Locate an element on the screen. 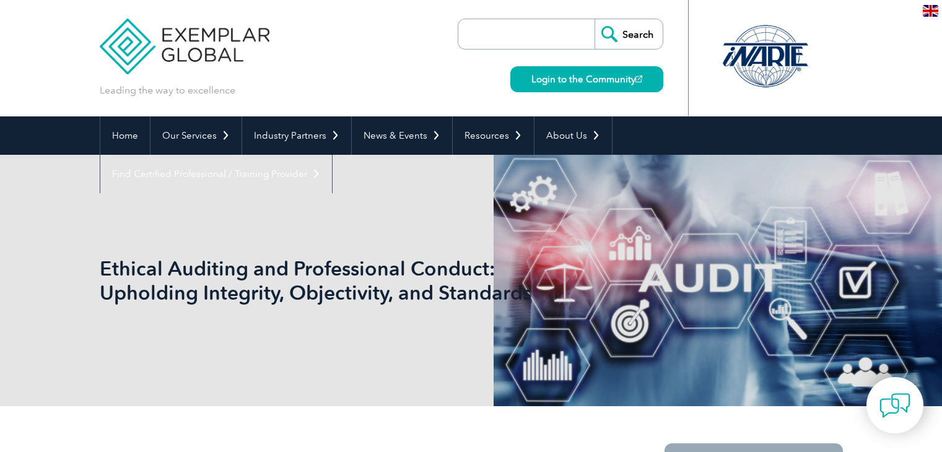  img: open_square.png is located at coordinates (639, 79).